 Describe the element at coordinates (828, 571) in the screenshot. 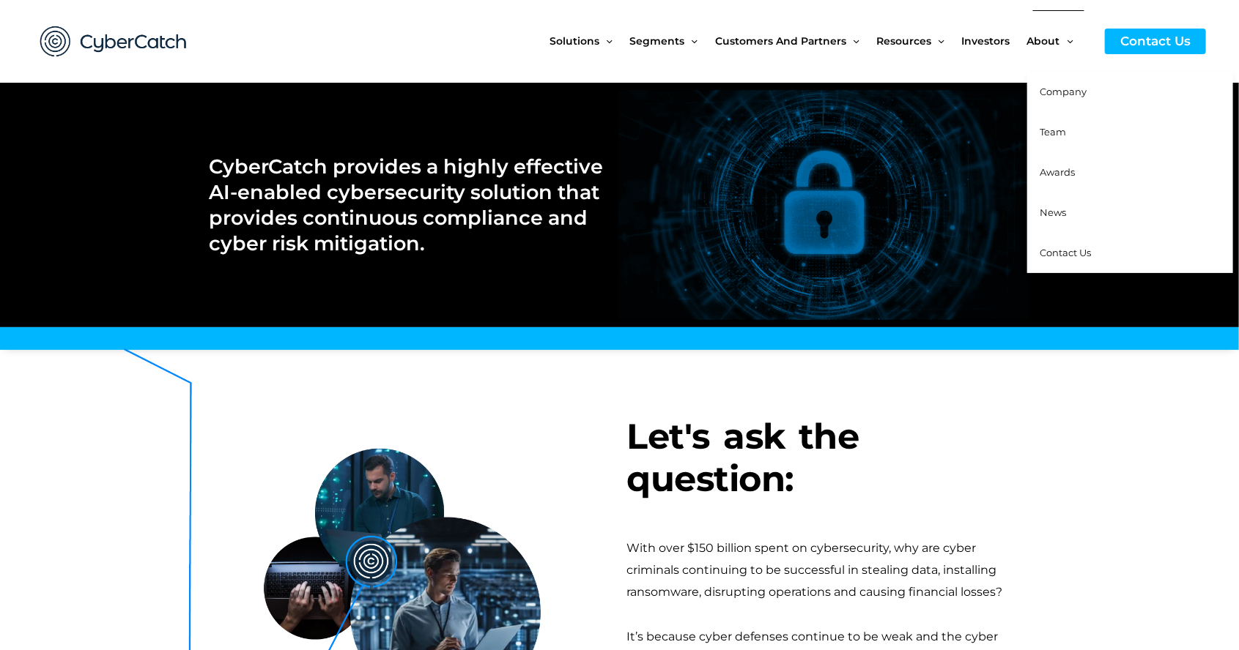

I see `div: With over $150 billion spent on cybersecurity, why are cyber criminals continuing to be successfu...` at that location.